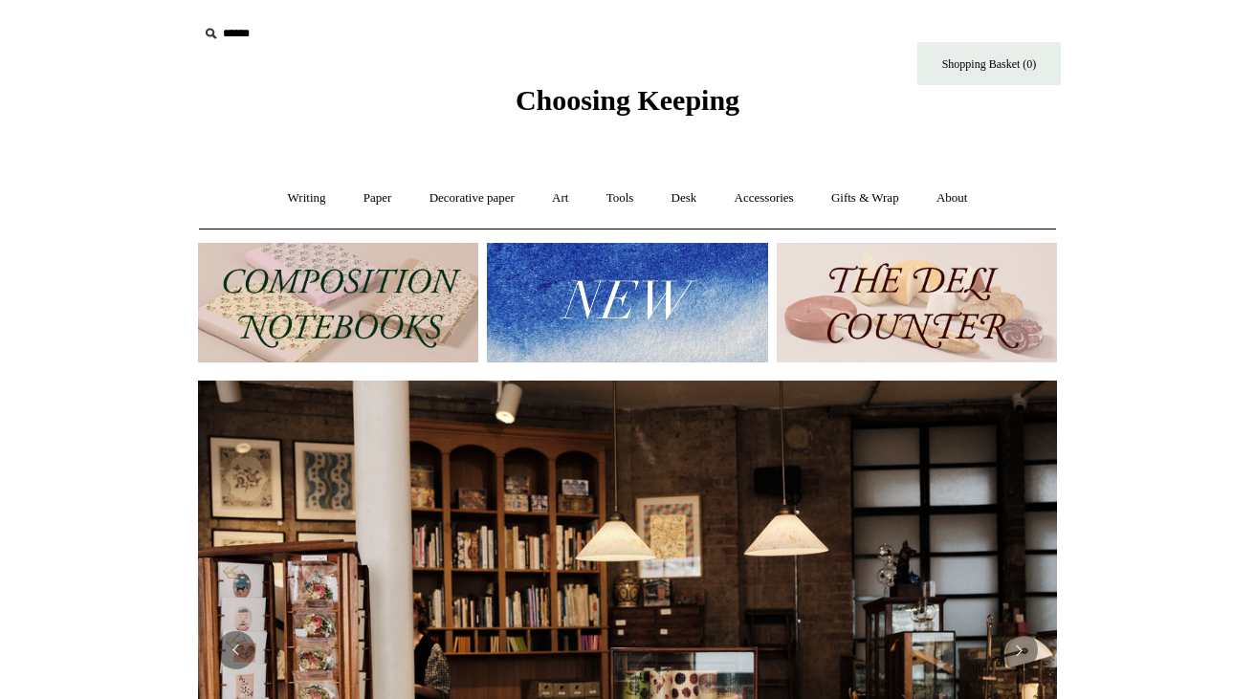 This screenshot has width=1255, height=699. Describe the element at coordinates (917, 302) in the screenshot. I see `a: The Deli Counter` at that location.